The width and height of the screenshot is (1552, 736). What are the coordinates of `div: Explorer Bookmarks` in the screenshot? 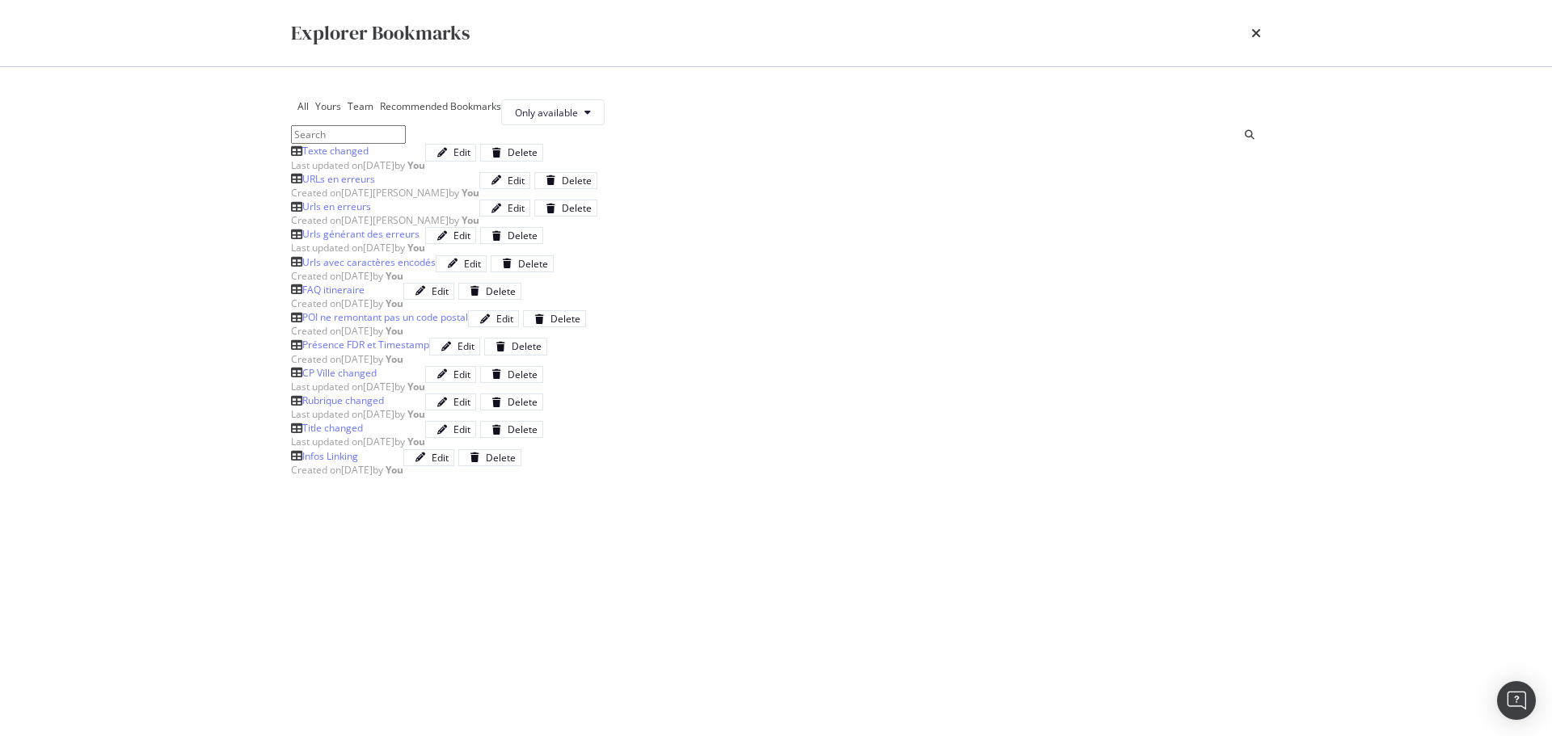 It's located at (380, 33).